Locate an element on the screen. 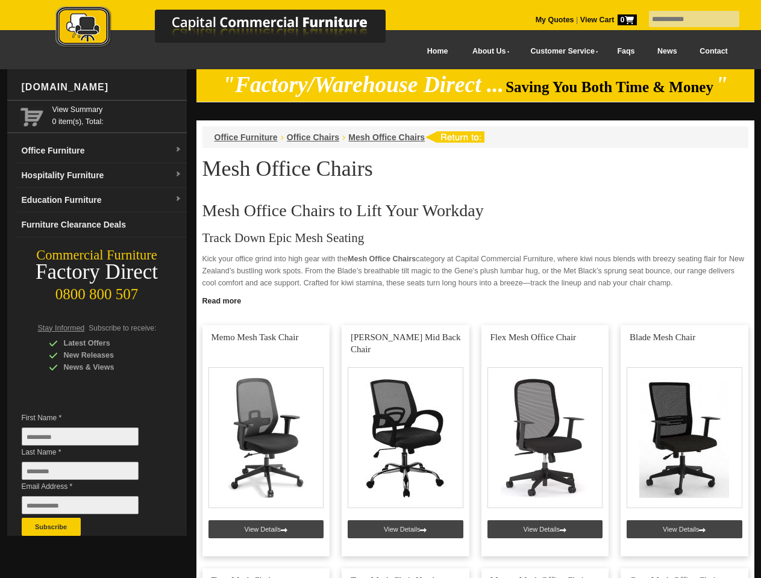 This screenshot has height=578, width=761. a: Furniture Clearance Deals is located at coordinates (102, 225).